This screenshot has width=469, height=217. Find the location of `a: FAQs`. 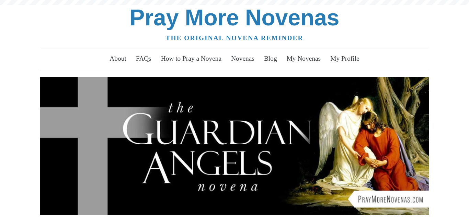

a: FAQs is located at coordinates (144, 59).